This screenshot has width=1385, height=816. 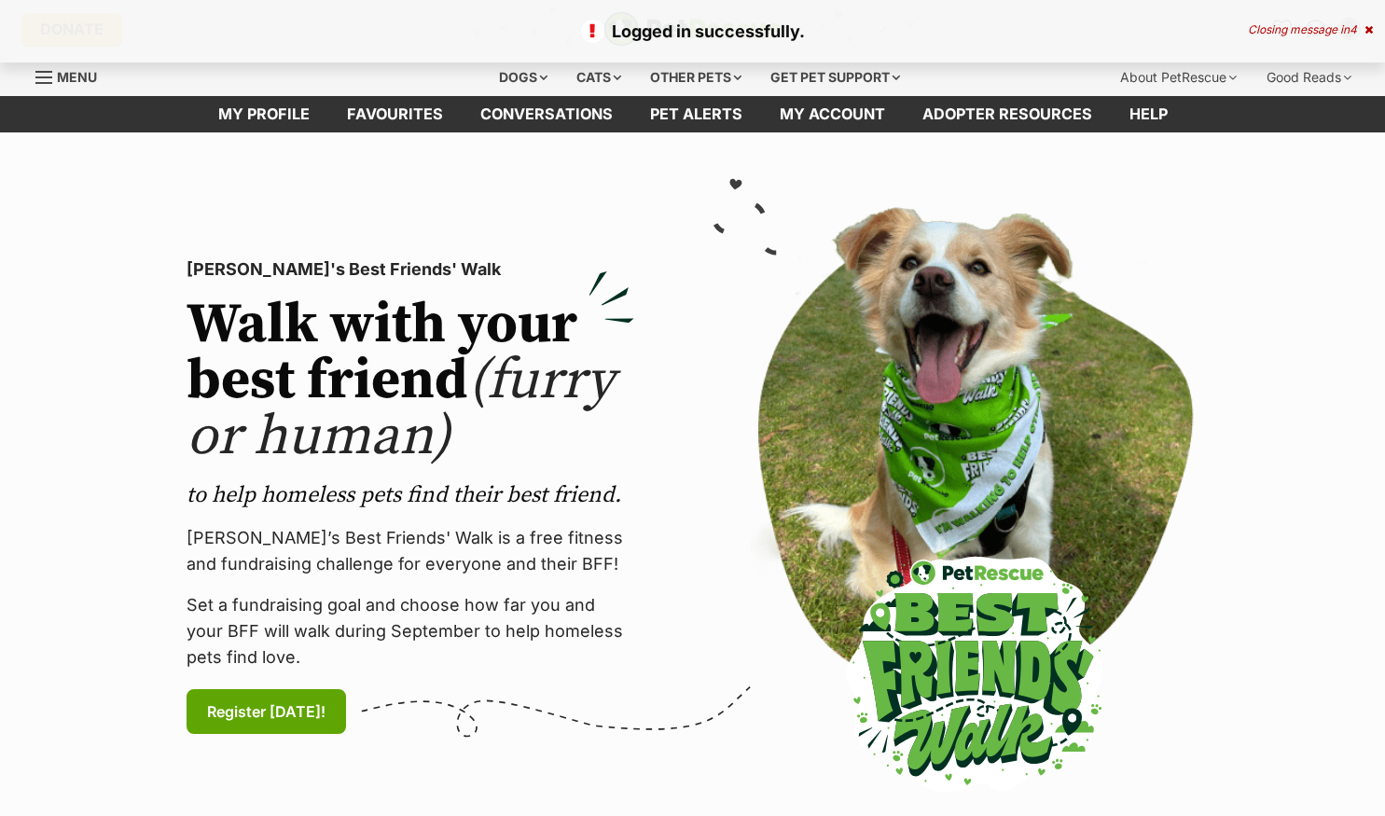 I want to click on a: My account, so click(x=832, y=114).